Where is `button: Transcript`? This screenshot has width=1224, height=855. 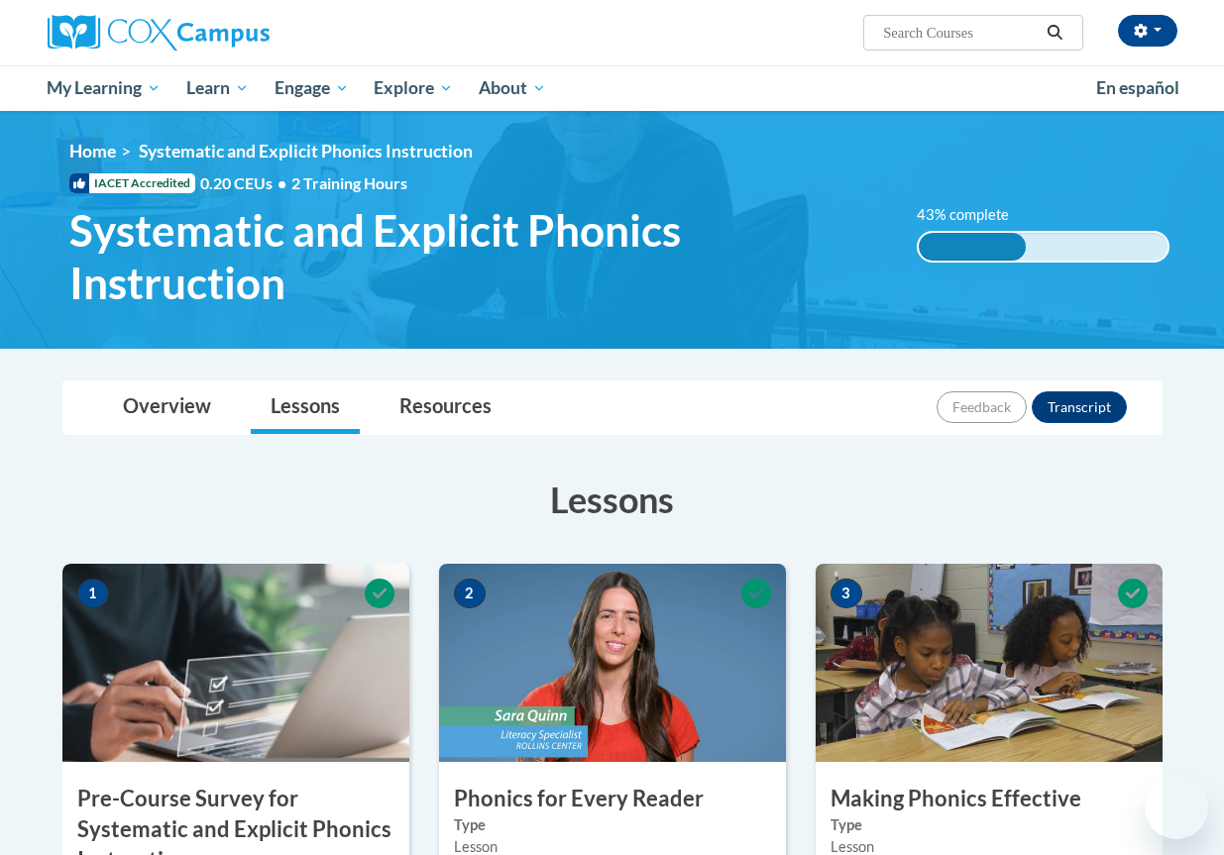
button: Transcript is located at coordinates (1079, 407).